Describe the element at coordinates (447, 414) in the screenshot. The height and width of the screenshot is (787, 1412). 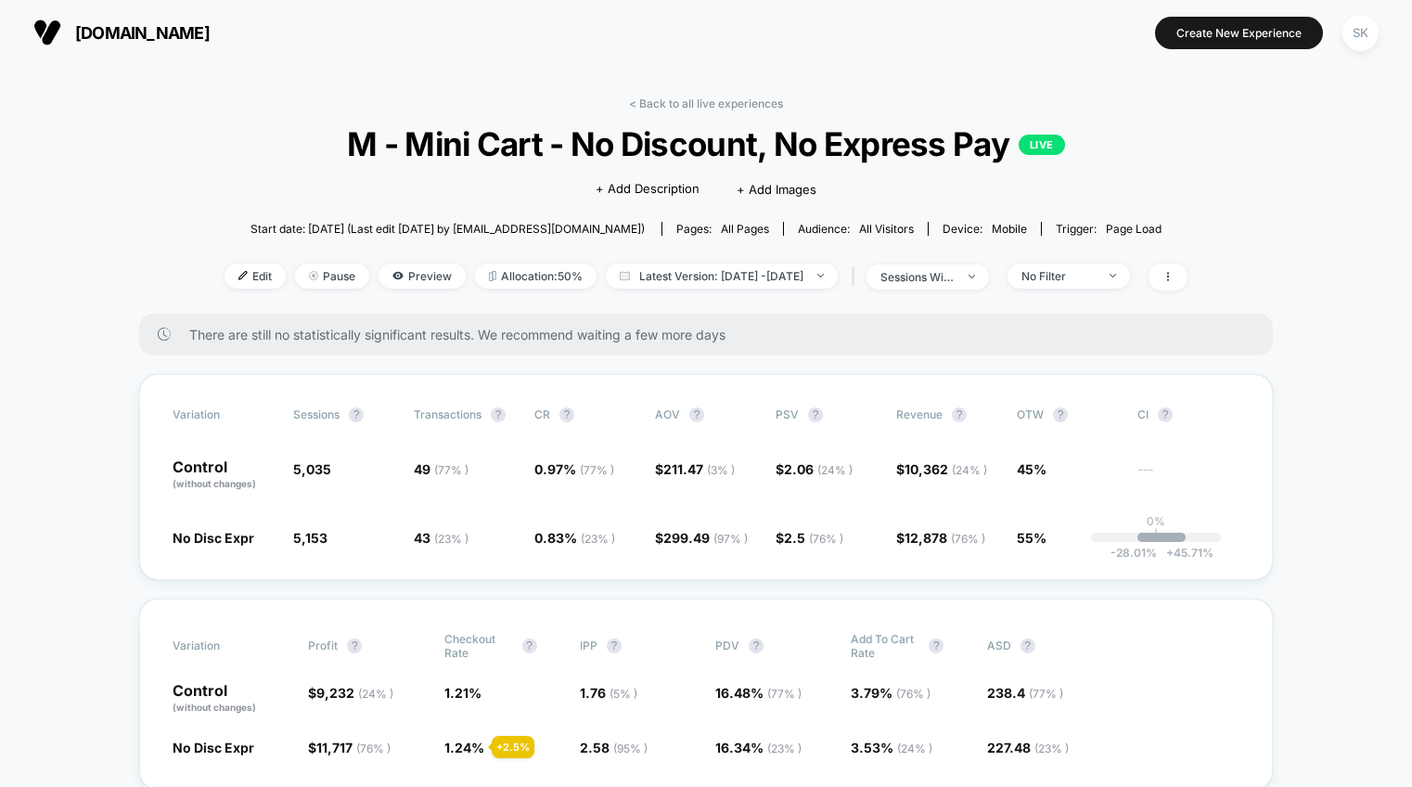
I see `span: Transactions` at that location.